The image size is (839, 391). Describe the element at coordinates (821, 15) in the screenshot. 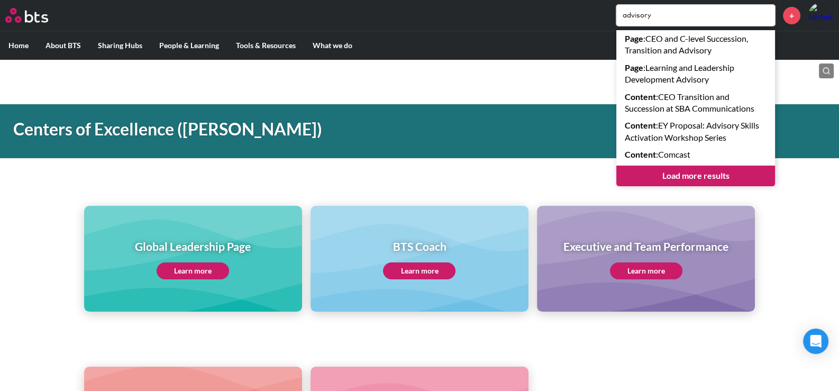

I see `img: Nicholas Choe` at that location.